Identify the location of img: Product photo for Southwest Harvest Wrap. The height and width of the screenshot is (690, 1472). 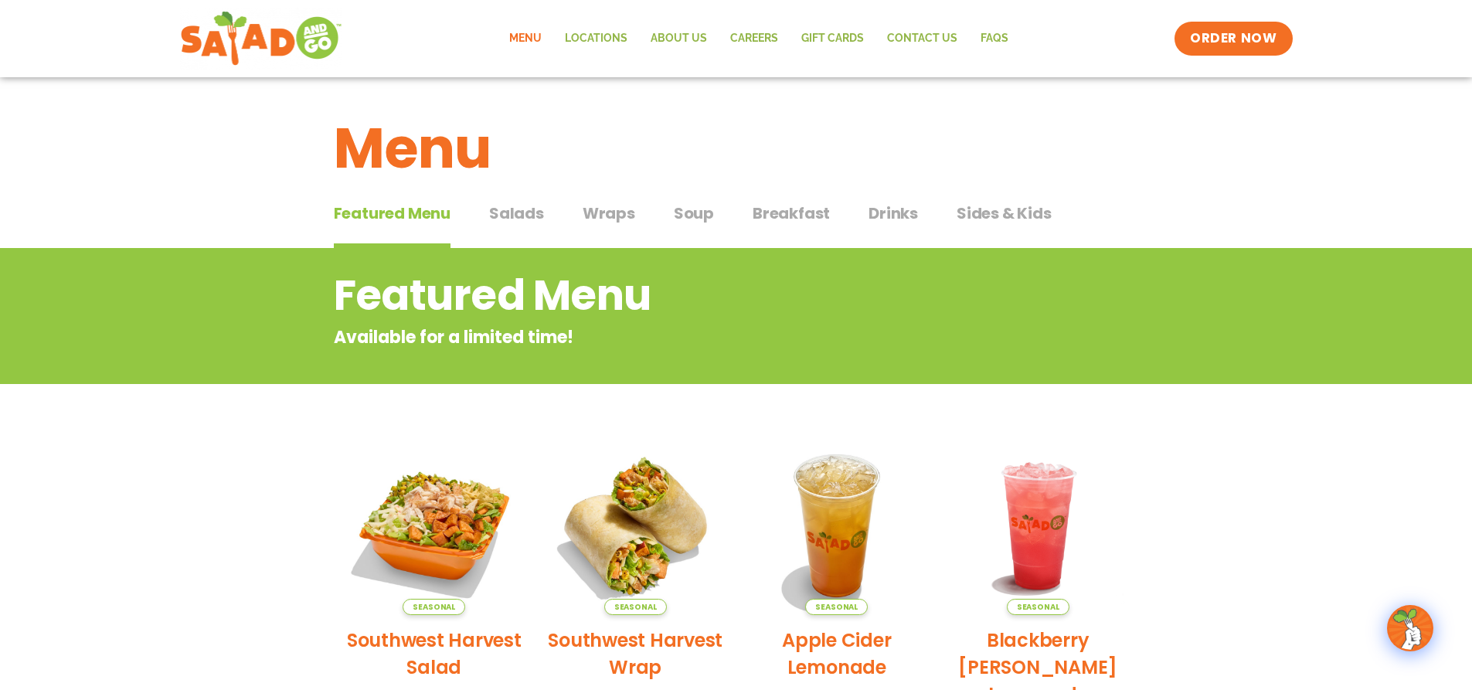
(635, 526).